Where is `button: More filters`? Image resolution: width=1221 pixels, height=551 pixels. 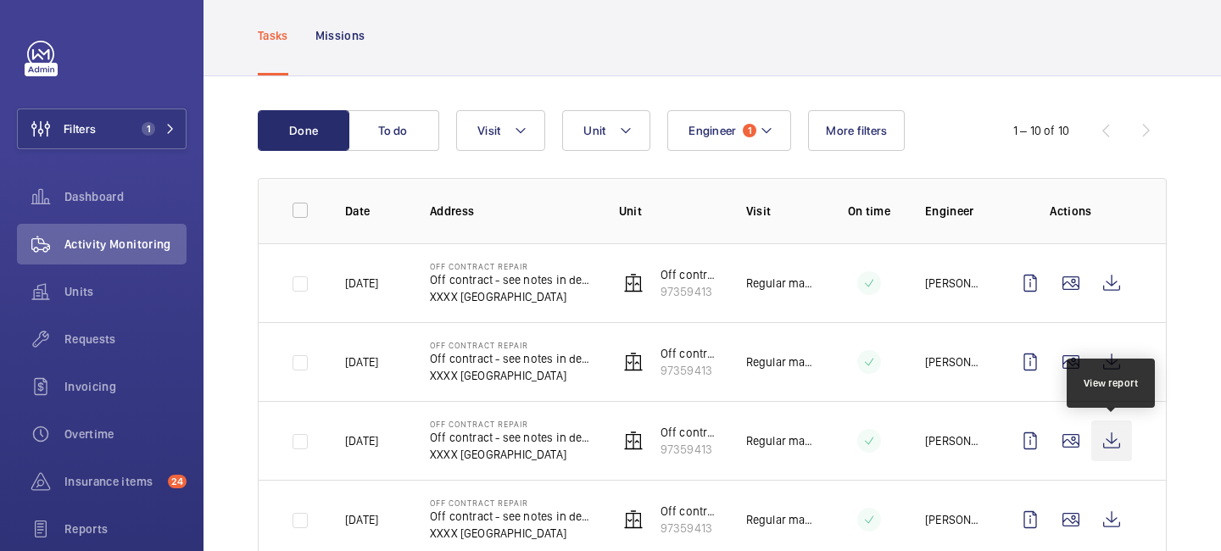 button: More filters is located at coordinates (856, 131).